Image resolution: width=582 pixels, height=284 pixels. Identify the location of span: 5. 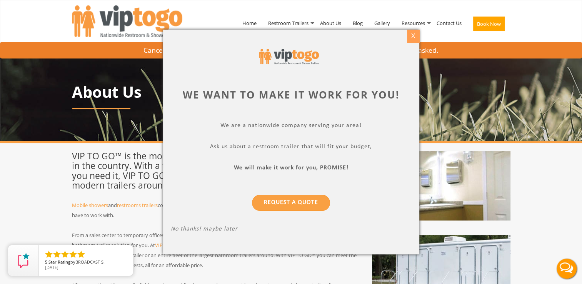
(46, 262).